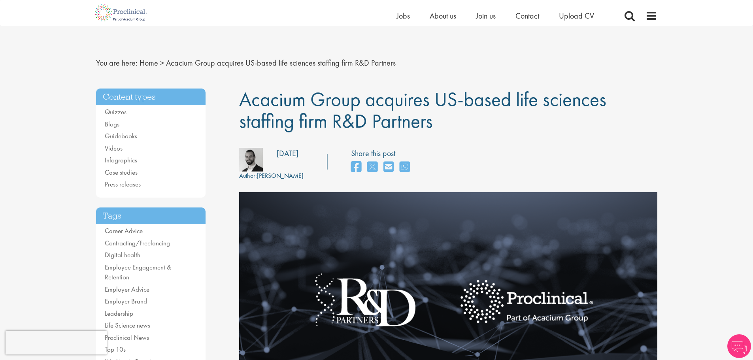  What do you see at coordinates (127, 289) in the screenshot?
I see `a: Employer Advice` at bounding box center [127, 289].